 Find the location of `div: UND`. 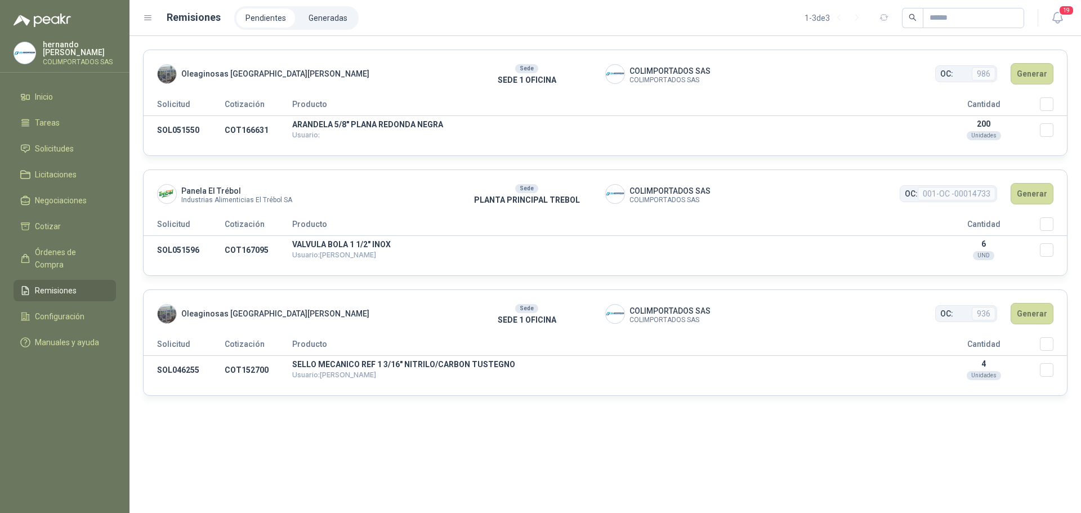

div: UND is located at coordinates (984, 256).